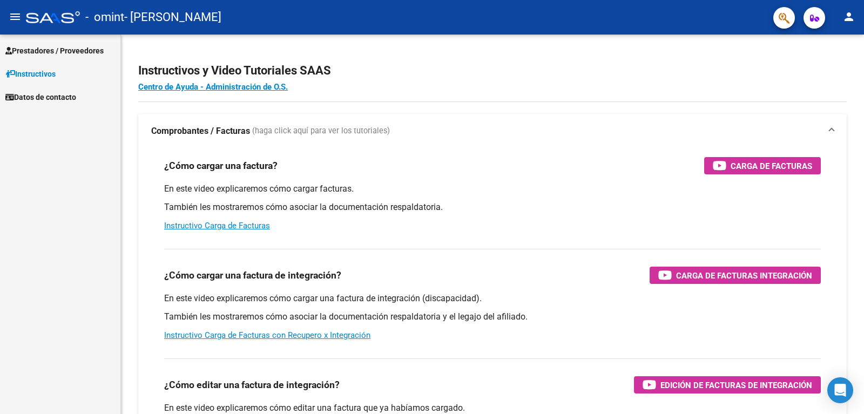  Describe the element at coordinates (252, 385) in the screenshot. I see `h3: ¿Cómo editar una factura de integración?` at that location.